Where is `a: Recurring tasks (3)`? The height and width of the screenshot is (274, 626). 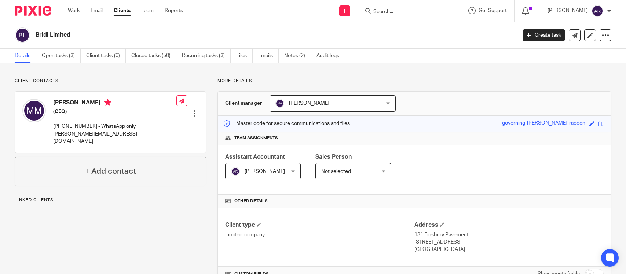 a: Recurring tasks (3) is located at coordinates (206, 56).